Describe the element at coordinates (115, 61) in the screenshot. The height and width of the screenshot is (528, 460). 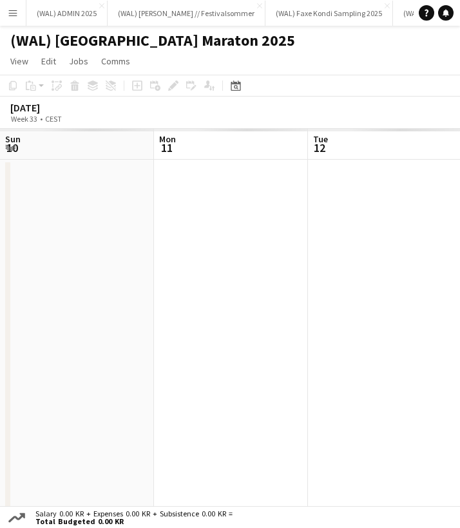
I see `a: Comms` at that location.